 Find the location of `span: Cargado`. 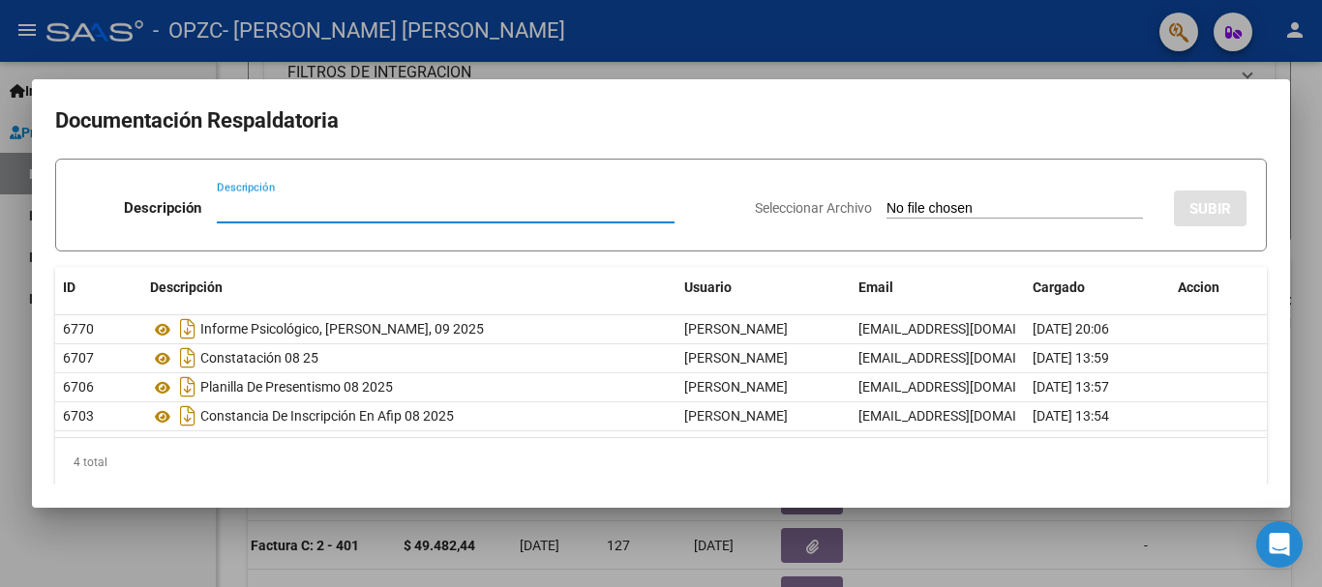

span: Cargado is located at coordinates (1059, 287).